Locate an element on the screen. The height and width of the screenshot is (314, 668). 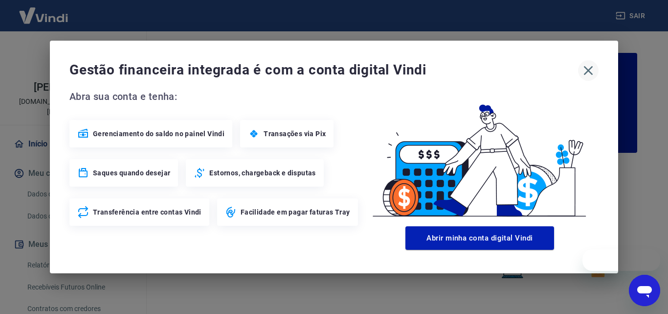
button: Abrir minha conta digital Vindi is located at coordinates (480, 238).